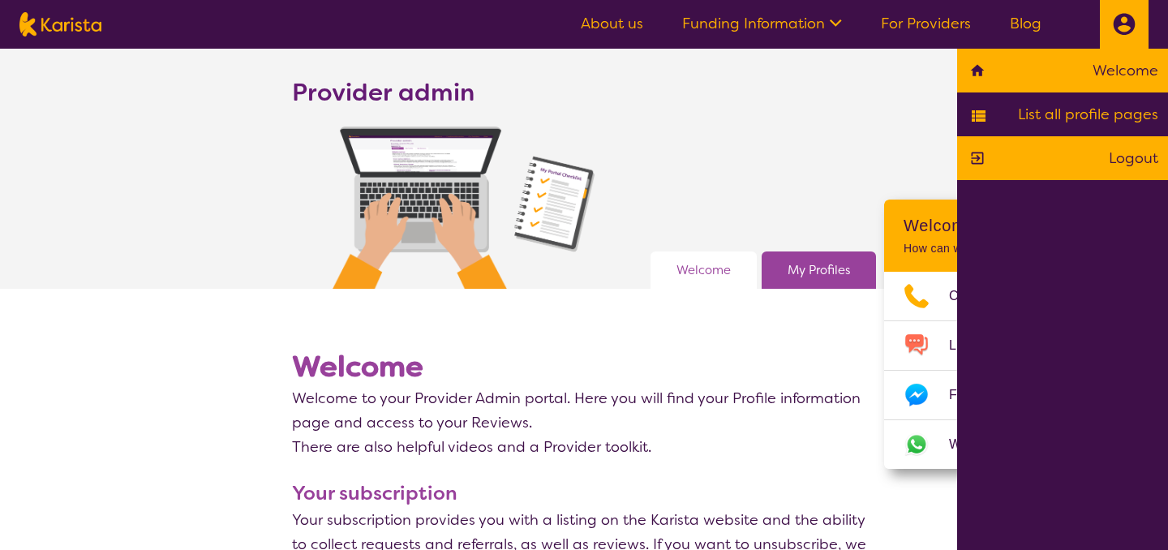 This screenshot has width=1168, height=550. What do you see at coordinates (980, 296) in the screenshot?
I see `span: Call us` at bounding box center [980, 296].